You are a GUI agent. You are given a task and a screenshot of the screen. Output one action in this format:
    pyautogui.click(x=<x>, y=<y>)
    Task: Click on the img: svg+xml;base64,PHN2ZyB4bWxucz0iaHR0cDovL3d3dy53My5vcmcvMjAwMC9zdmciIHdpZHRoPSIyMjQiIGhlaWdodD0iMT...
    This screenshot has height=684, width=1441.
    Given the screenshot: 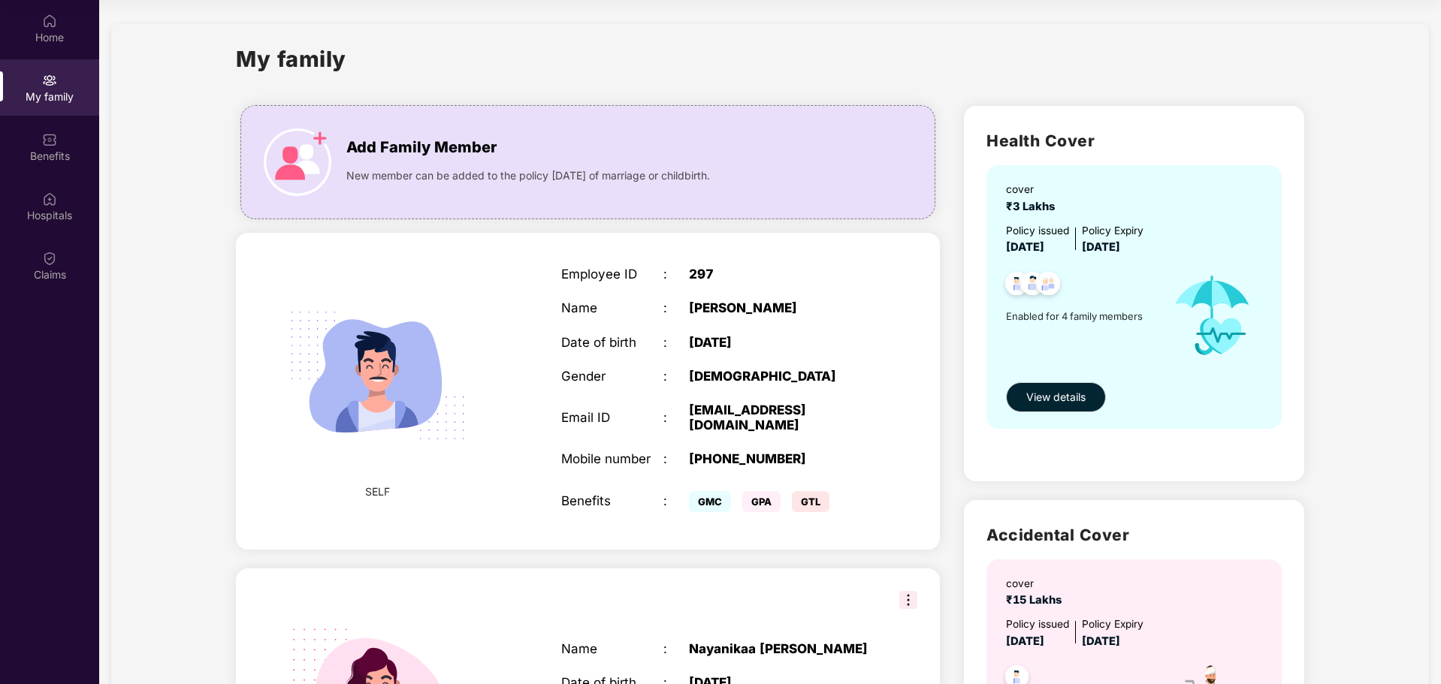 What is the action you would take?
    pyautogui.click(x=377, y=376)
    